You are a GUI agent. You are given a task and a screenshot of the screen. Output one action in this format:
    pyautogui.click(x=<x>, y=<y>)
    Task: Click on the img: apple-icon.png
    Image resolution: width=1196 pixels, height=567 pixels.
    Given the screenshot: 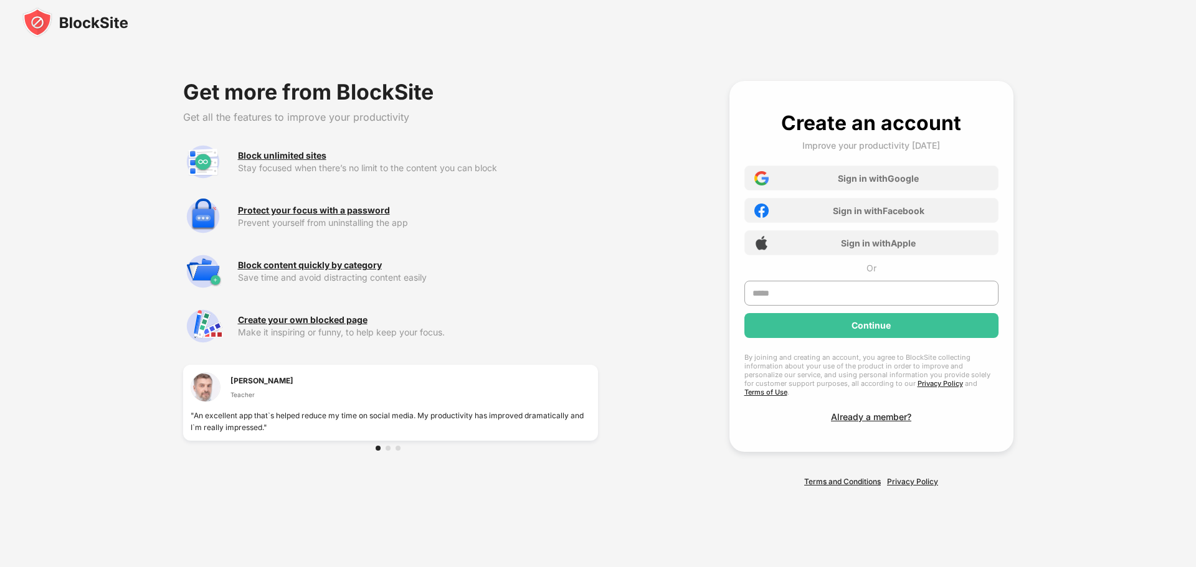 What is the action you would take?
    pyautogui.click(x=761, y=243)
    